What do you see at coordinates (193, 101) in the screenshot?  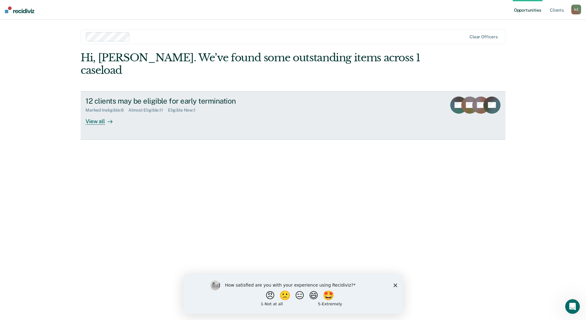 I see `div: 12 clients may be eligible for early termination` at bounding box center [193, 101].